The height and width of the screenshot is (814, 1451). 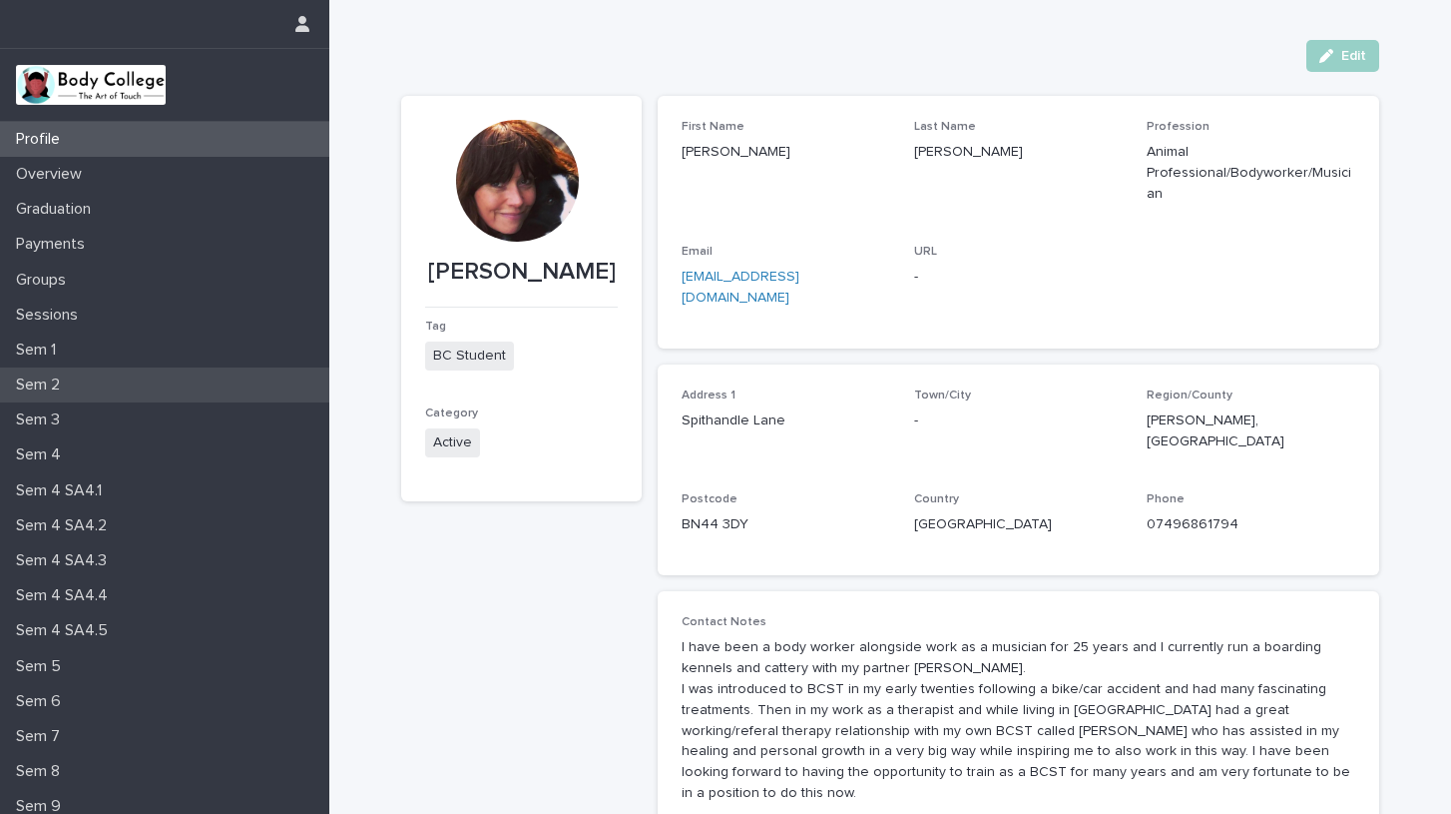 What do you see at coordinates (42, 771) in the screenshot?
I see `p: Sem 8` at bounding box center [42, 771].